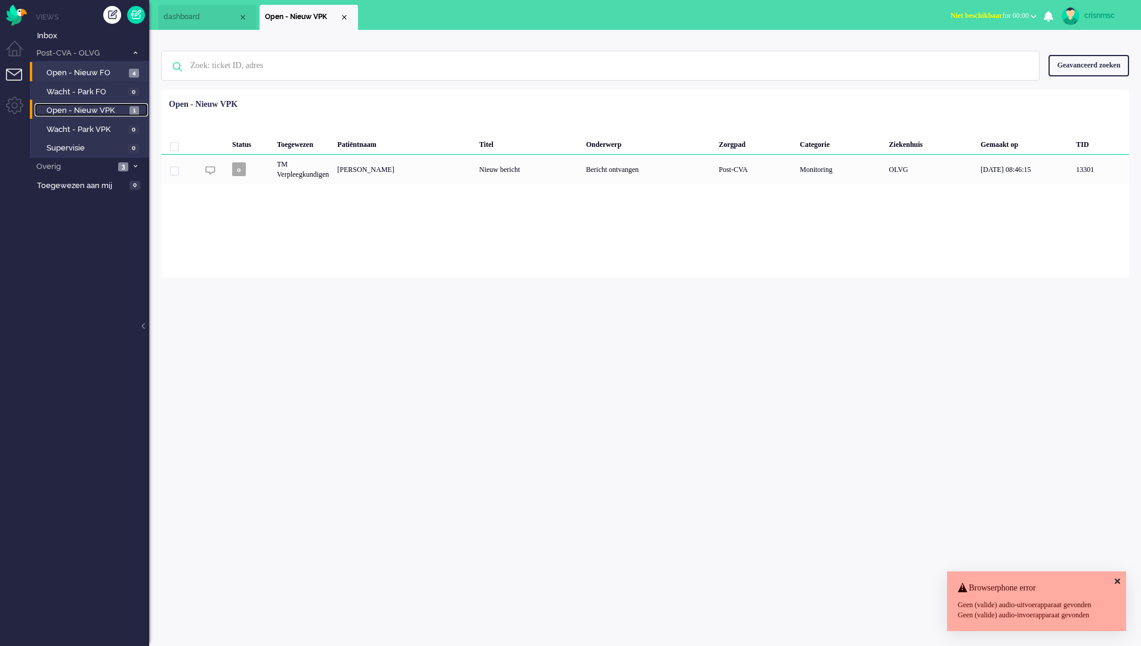 The height and width of the screenshot is (646, 1141). Describe the element at coordinates (210, 170) in the screenshot. I see `img: ic_chat_grey.svg` at that location.